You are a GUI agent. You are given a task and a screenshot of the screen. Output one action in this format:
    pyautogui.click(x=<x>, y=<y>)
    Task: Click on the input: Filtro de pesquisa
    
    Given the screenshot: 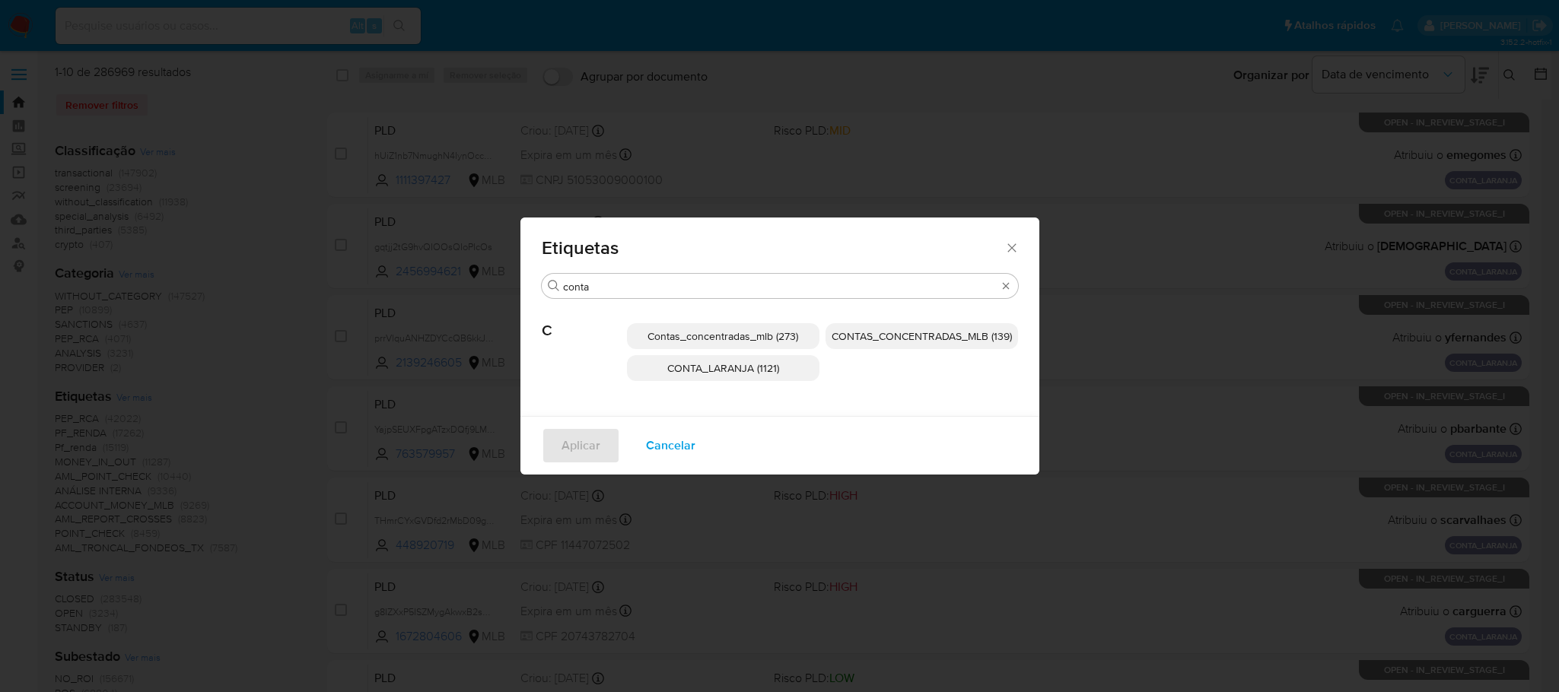 What is the action you would take?
    pyautogui.click(x=780, y=287)
    